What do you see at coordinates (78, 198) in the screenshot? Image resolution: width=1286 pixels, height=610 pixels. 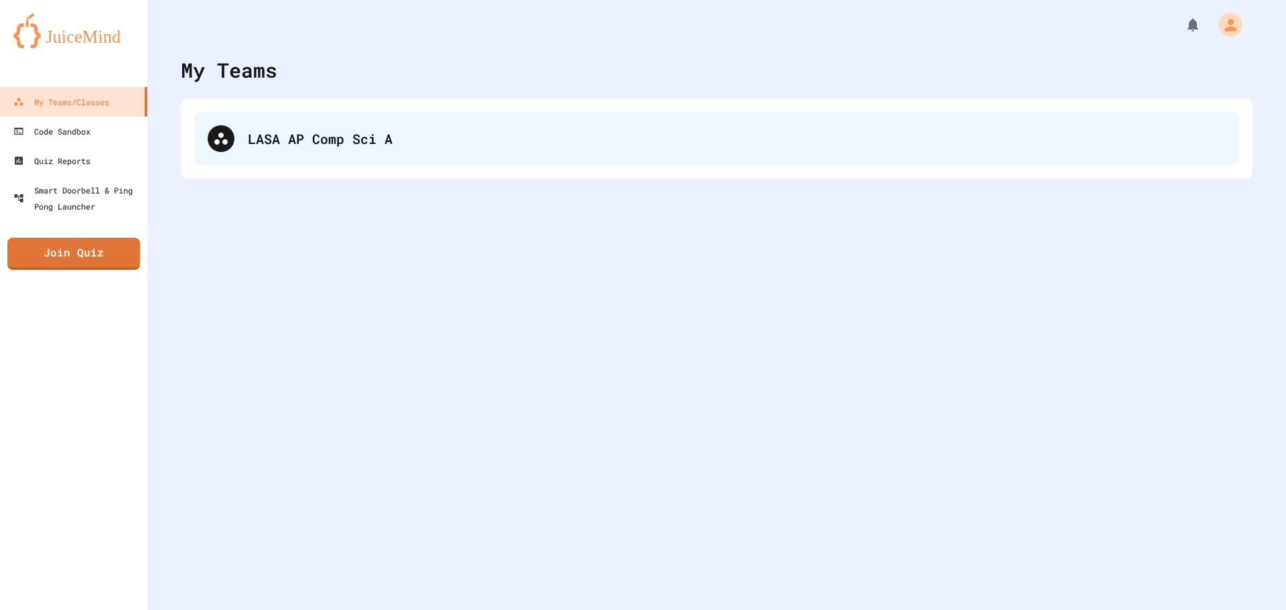 I see `div: Smart Doorbell & Ping Pong Launcher` at bounding box center [78, 198].